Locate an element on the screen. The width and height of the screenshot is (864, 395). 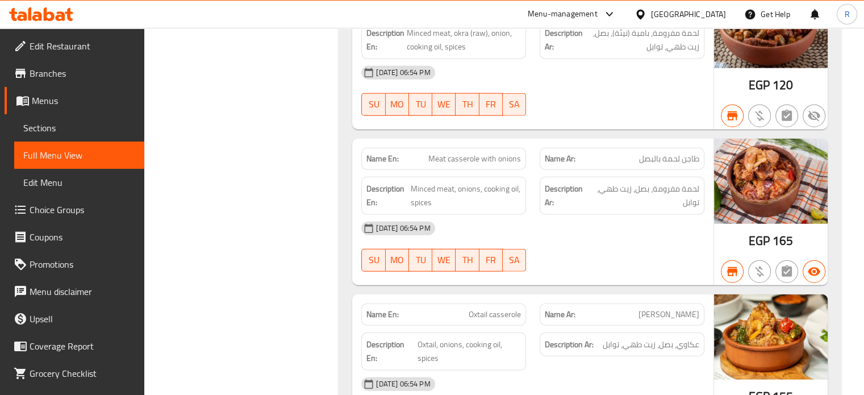
div: Menu-management is located at coordinates (562, 14).